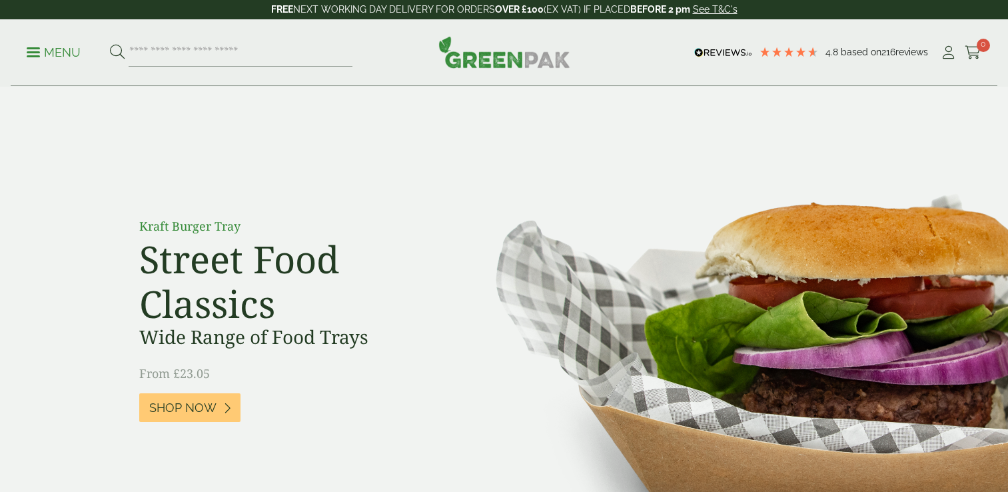 The width and height of the screenshot is (1008, 492). I want to click on span: Shop Now, so click(183, 408).